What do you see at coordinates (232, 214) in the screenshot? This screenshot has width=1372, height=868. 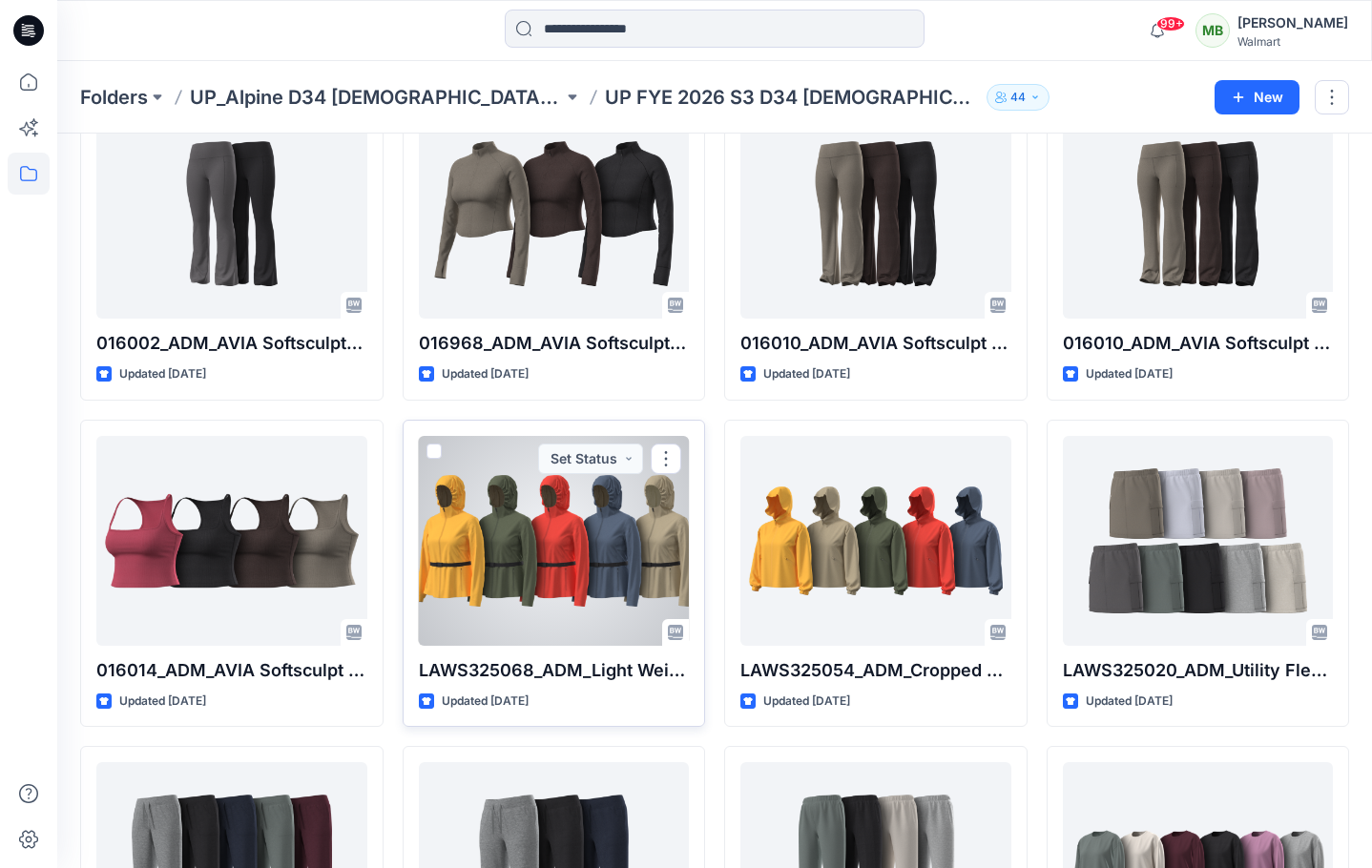 I see `a: 016002_ADM_AVIA Softsculpt Flare` at bounding box center [232, 214].